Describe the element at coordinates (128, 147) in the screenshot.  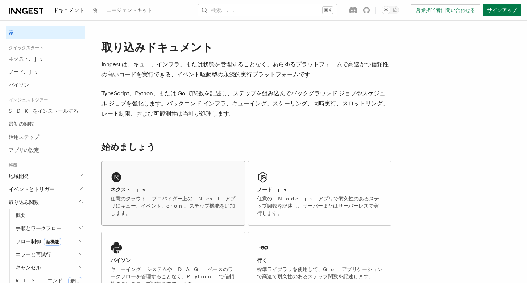
I see `a: 始めましょう` at that location.